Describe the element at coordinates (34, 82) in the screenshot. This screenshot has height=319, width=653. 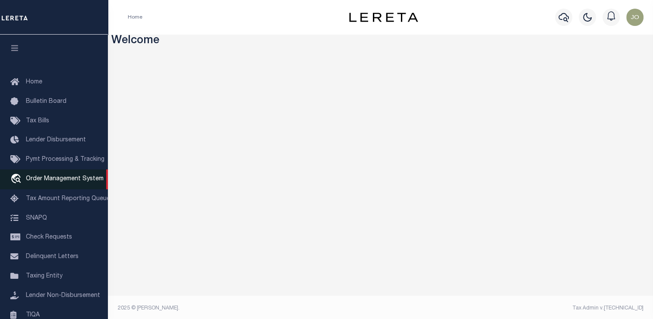
I see `span: Home` at that location.